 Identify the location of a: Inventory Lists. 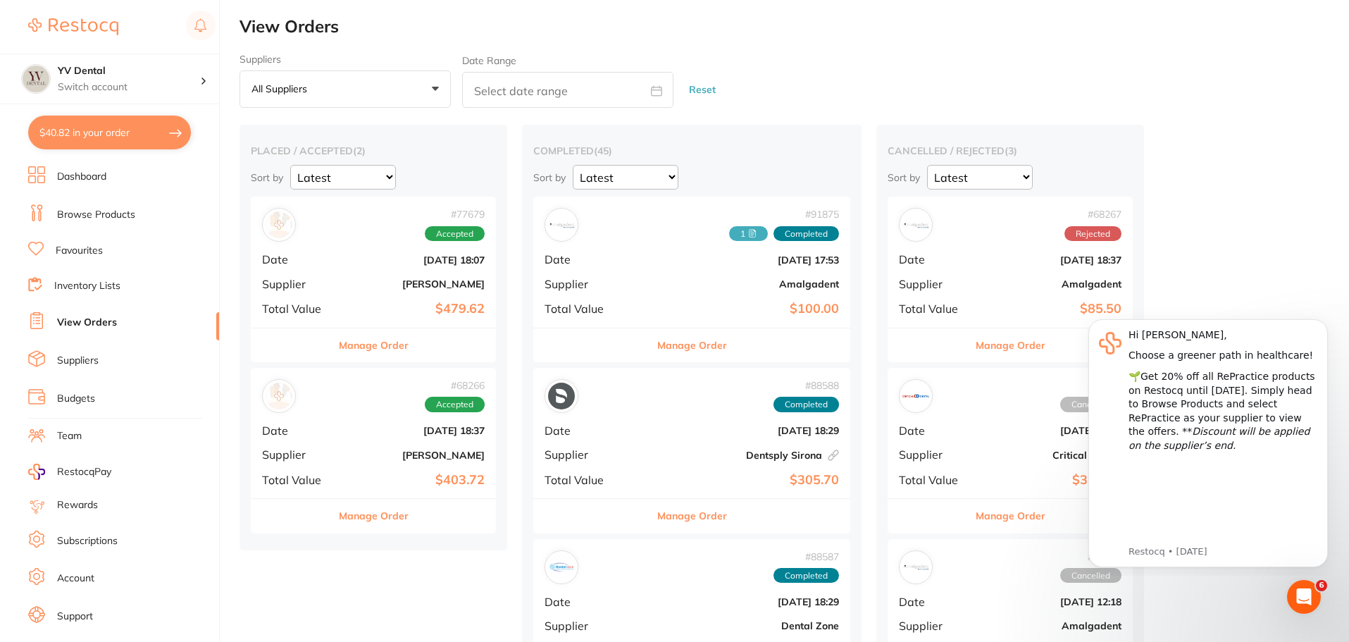
(87, 286).